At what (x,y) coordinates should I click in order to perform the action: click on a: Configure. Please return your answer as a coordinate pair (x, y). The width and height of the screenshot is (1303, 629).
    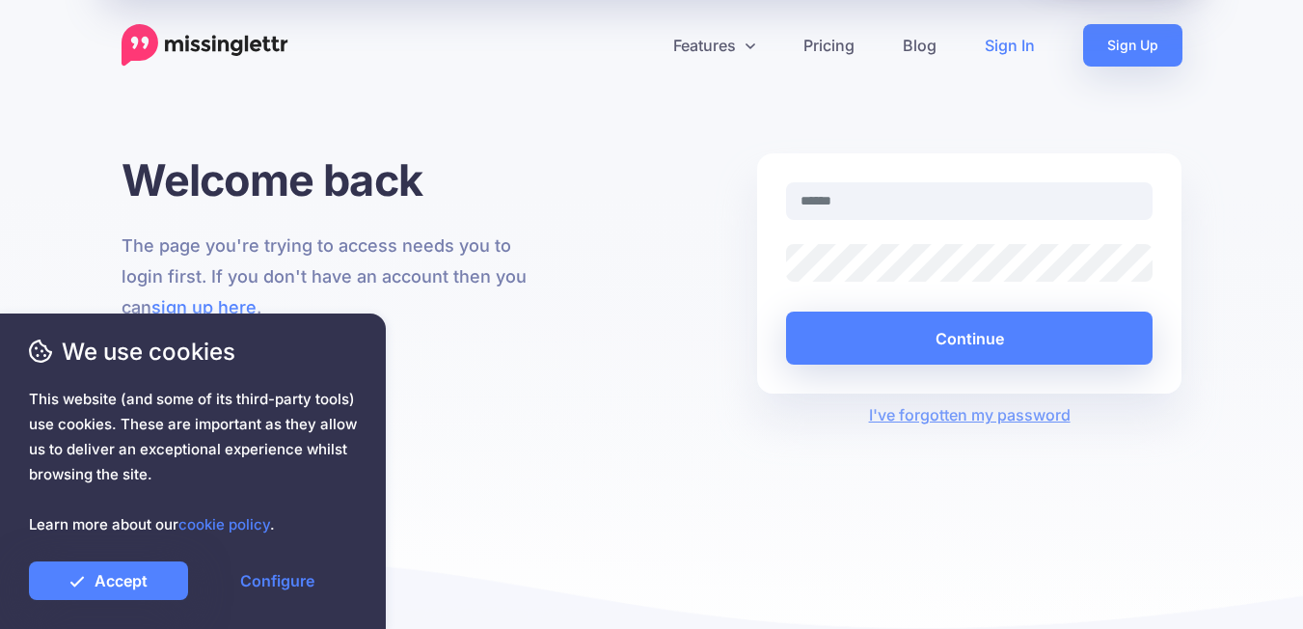
    Looking at the image, I should click on (277, 581).